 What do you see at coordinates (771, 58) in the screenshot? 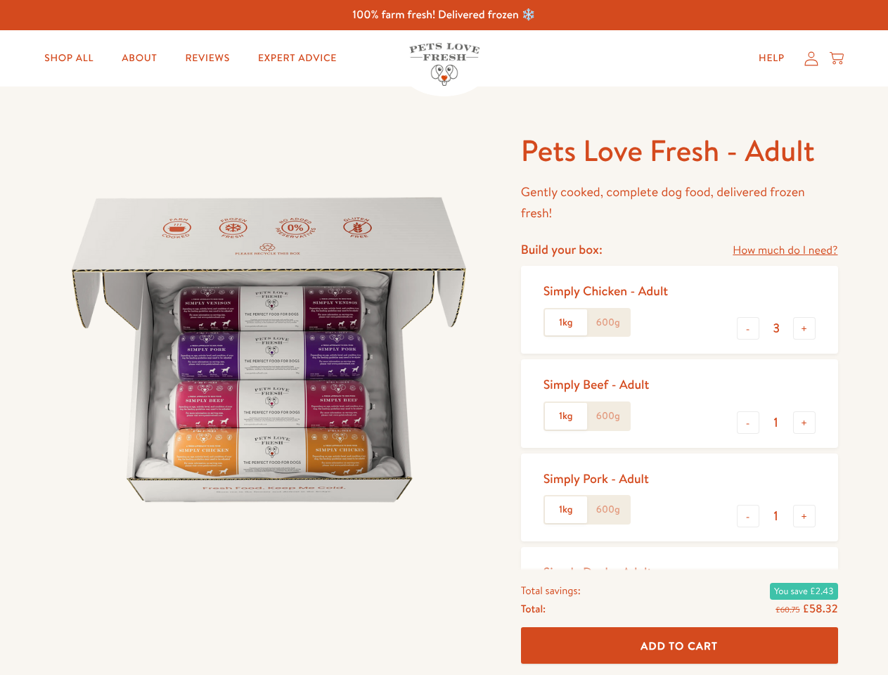
I see `a: Help` at bounding box center [771, 58].